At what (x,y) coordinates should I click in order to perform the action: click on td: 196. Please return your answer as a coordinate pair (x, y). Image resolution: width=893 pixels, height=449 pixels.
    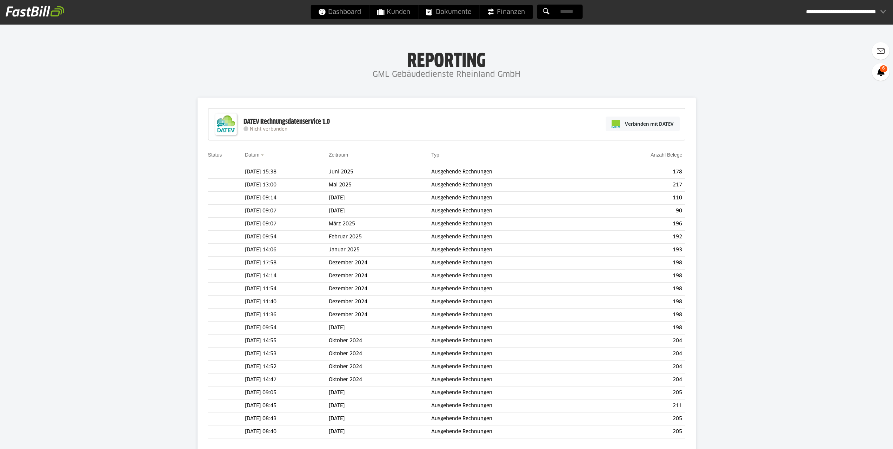
    Looking at the image, I should click on (639, 224).